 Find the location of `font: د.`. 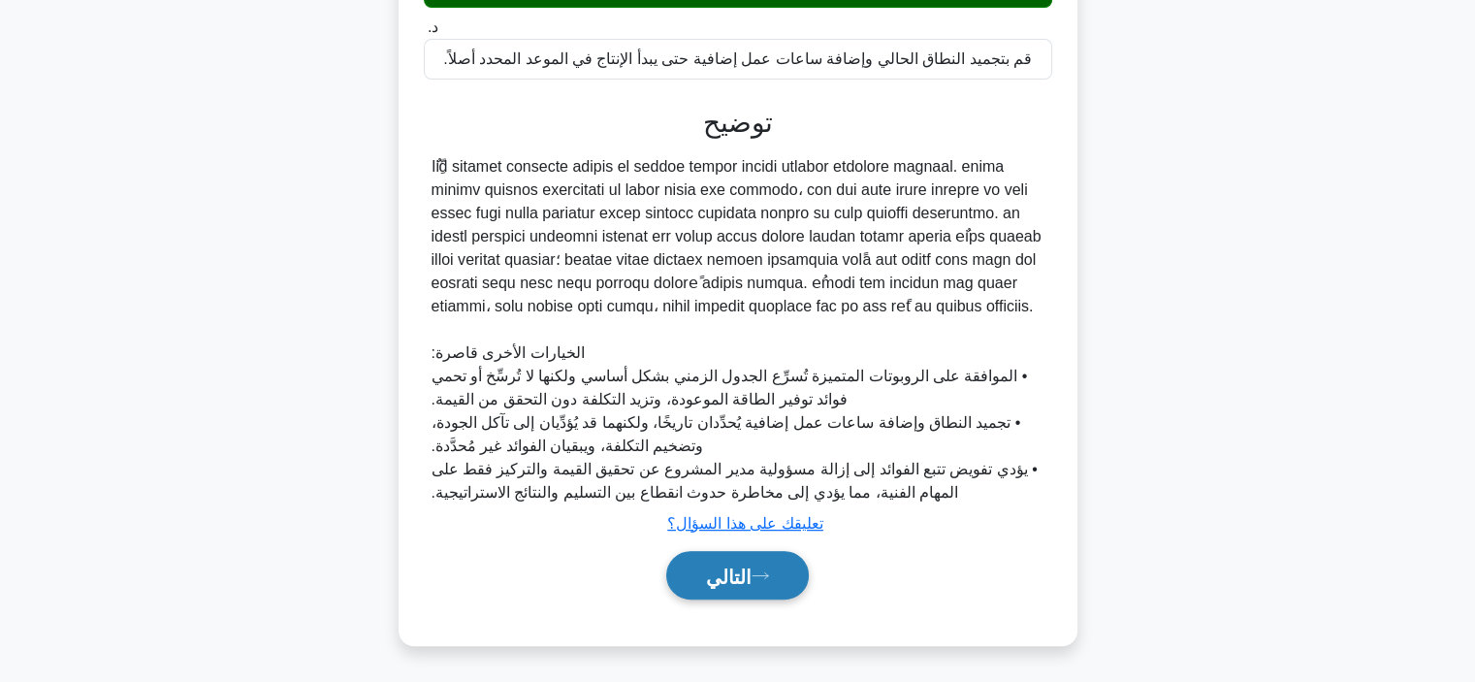

font: د. is located at coordinates (432, 26).